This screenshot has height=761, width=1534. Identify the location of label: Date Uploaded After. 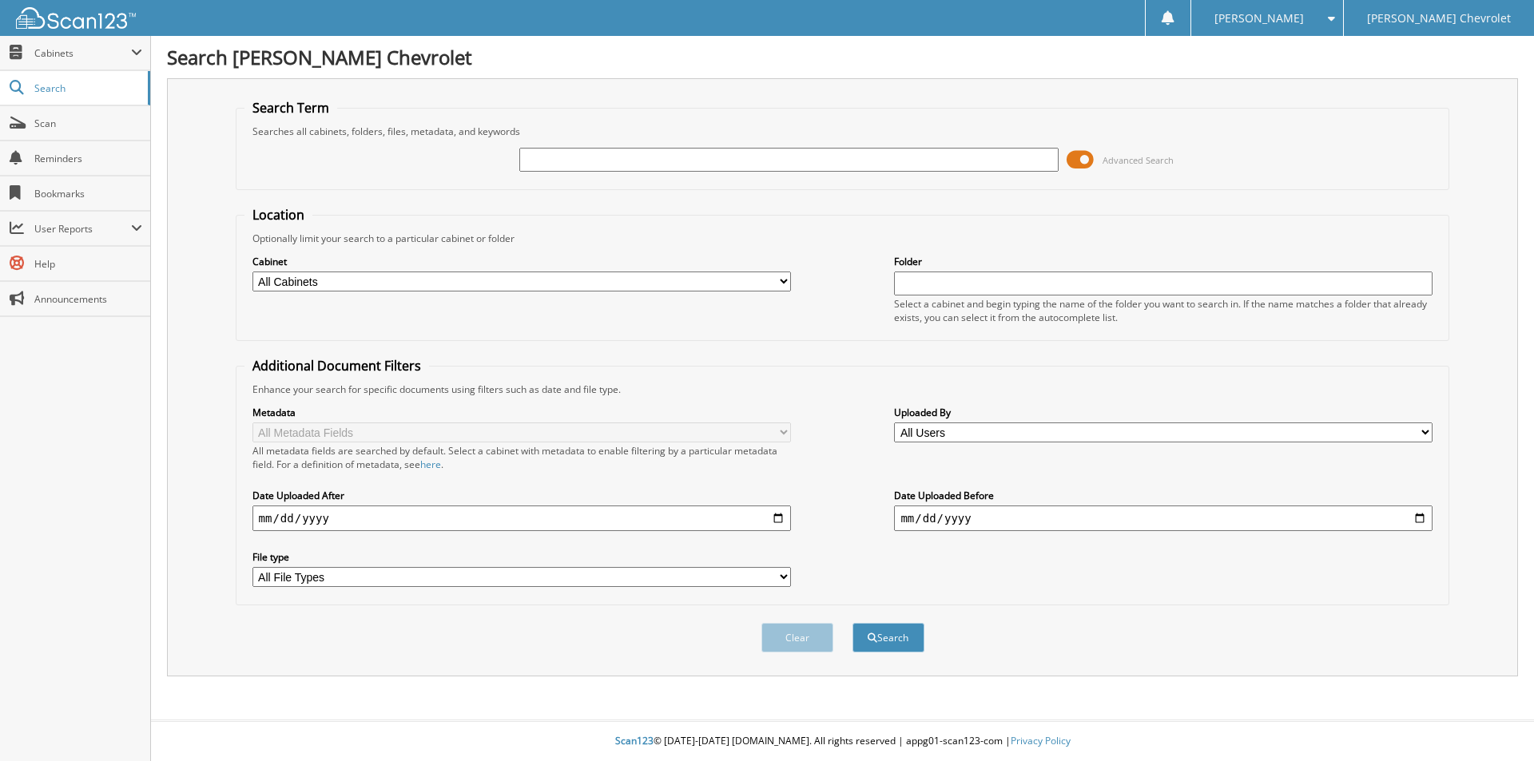
(522, 495).